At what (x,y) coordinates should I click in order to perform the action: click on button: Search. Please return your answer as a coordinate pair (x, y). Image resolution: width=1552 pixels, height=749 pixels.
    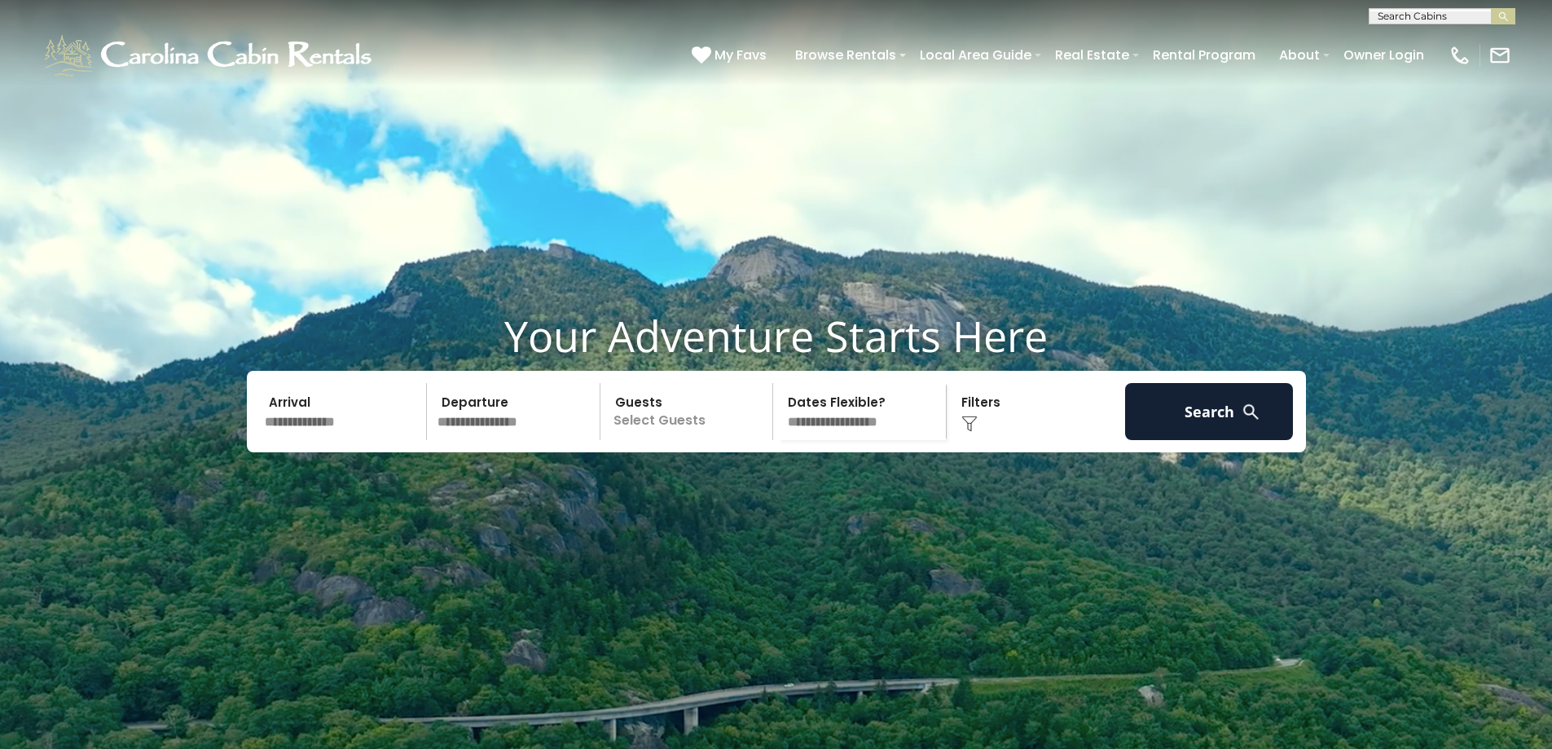
    Looking at the image, I should click on (1209, 411).